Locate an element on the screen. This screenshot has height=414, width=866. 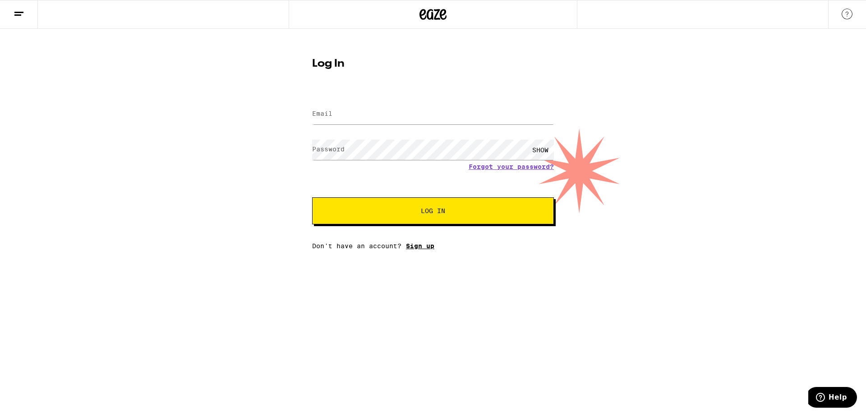
span: Help is located at coordinates (29, 10).